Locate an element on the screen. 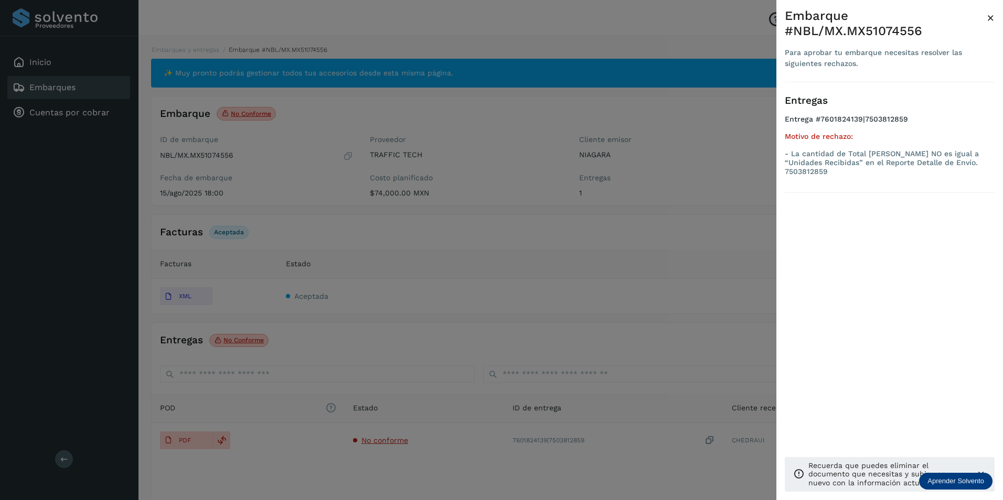 This screenshot has width=1003, height=500. h3: Entregas is located at coordinates (889, 101).